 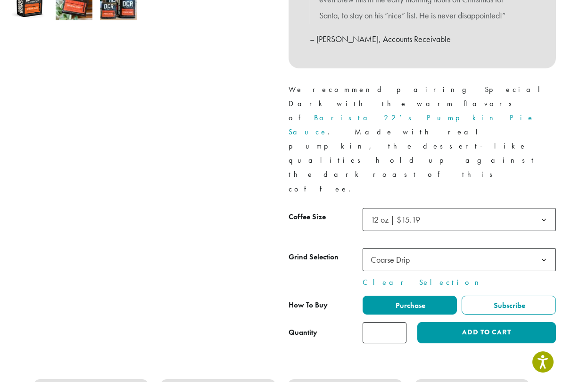 What do you see at coordinates (509, 305) in the screenshot?
I see `span: Subscribe` at bounding box center [509, 305].